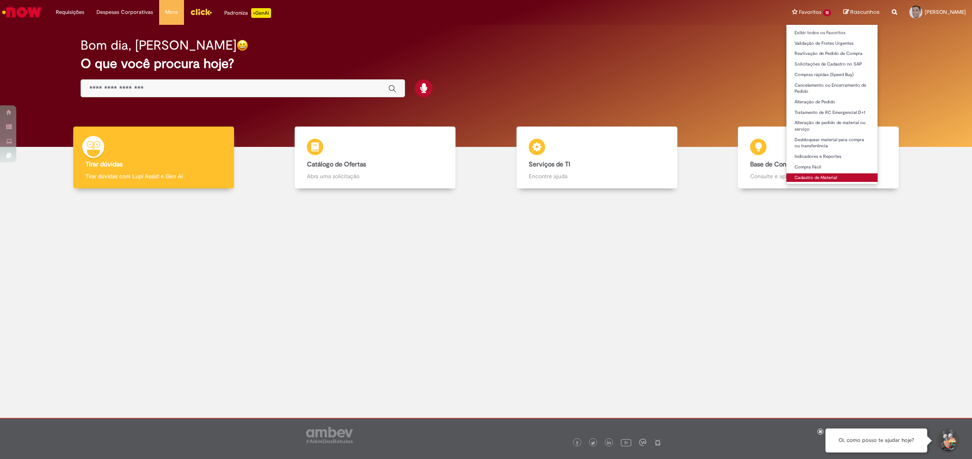  What do you see at coordinates (832, 44) in the screenshot?
I see `a: Validação de Fretes Urgentes` at bounding box center [832, 44].